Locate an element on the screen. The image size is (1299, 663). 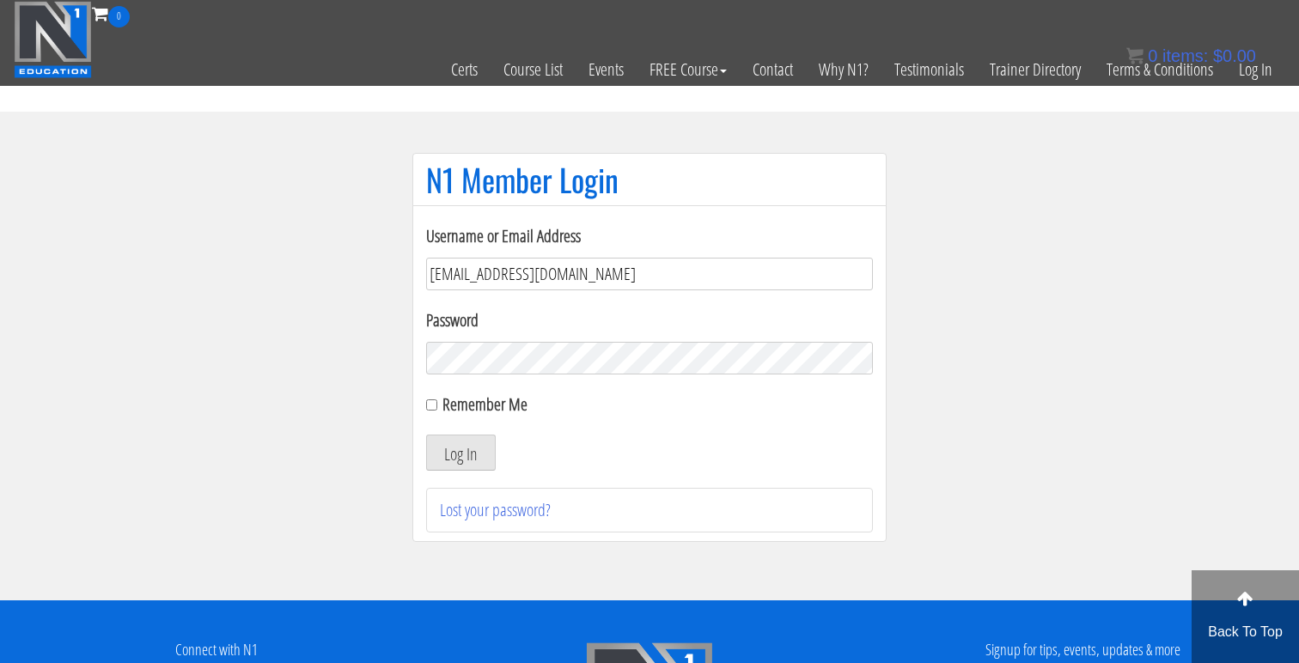
h1: N1 Member Login is located at coordinates (650, 180).